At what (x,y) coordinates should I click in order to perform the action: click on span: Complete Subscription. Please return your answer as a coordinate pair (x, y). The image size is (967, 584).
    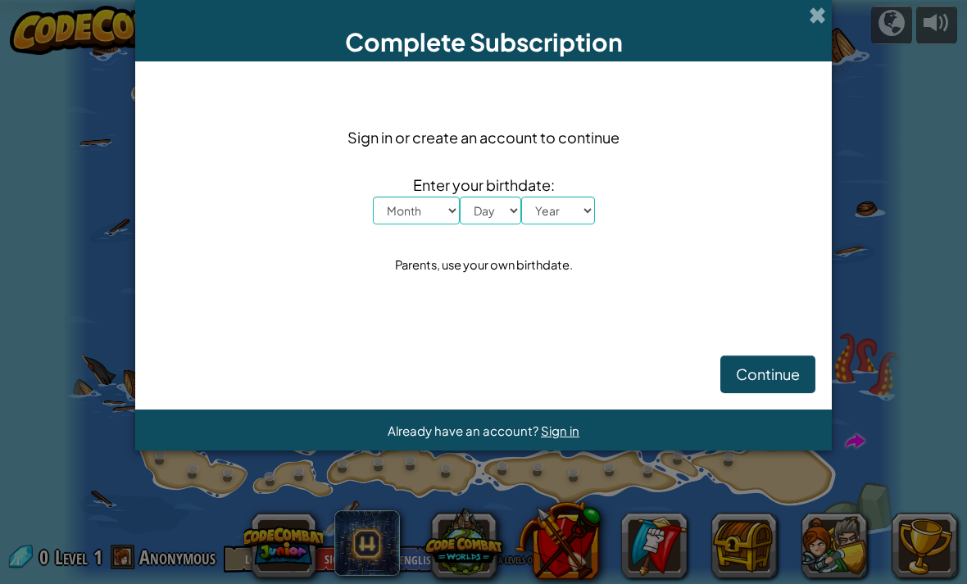
    Looking at the image, I should click on (483, 42).